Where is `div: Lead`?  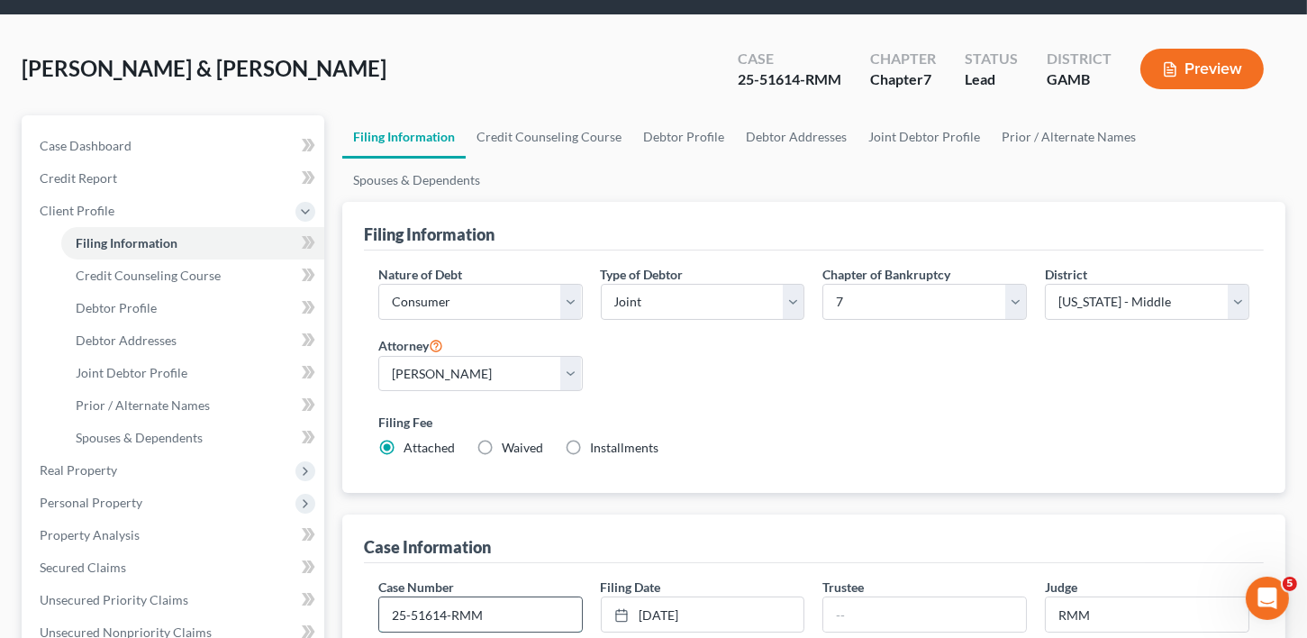
div: Lead is located at coordinates (991, 79).